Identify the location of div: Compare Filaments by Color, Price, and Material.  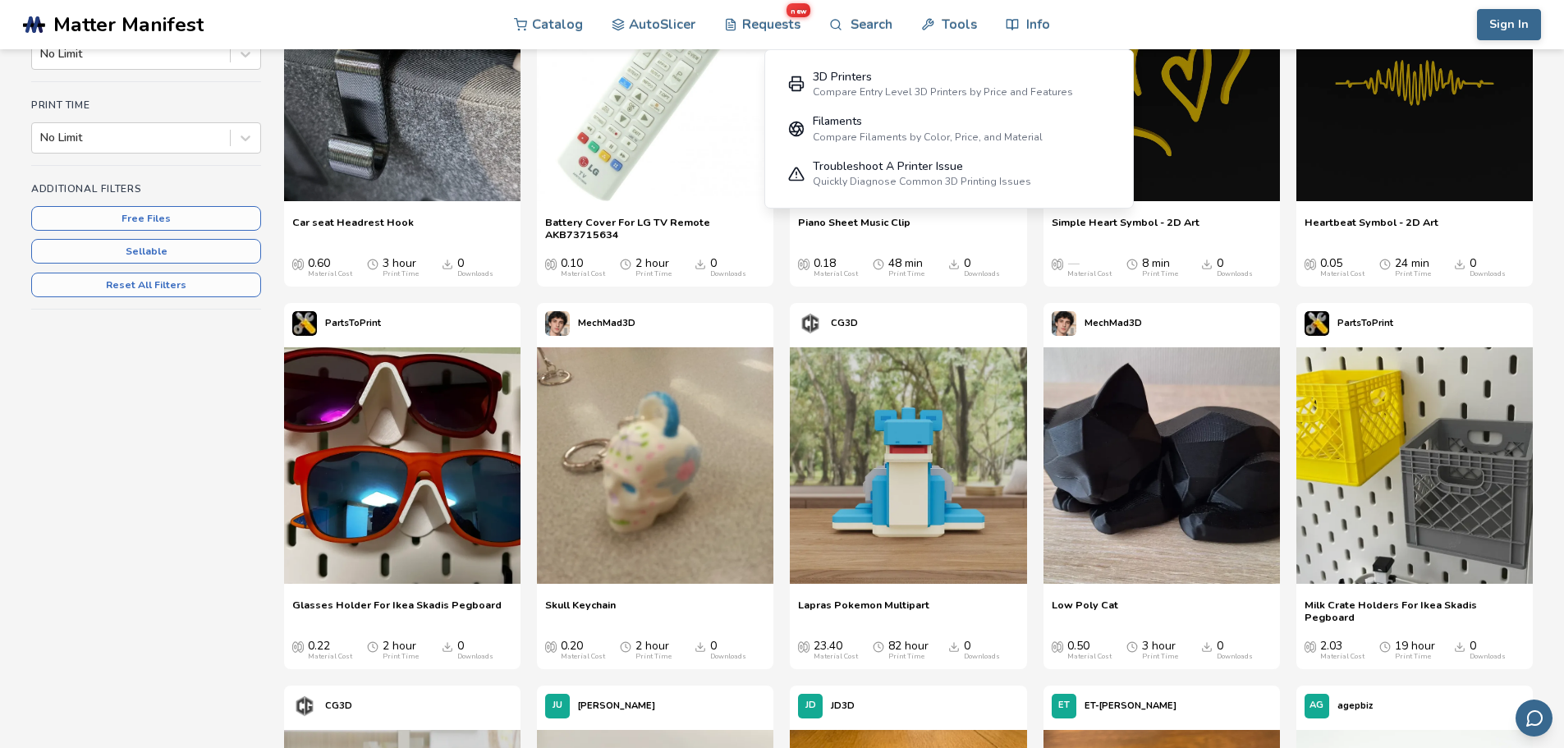
(928, 137).